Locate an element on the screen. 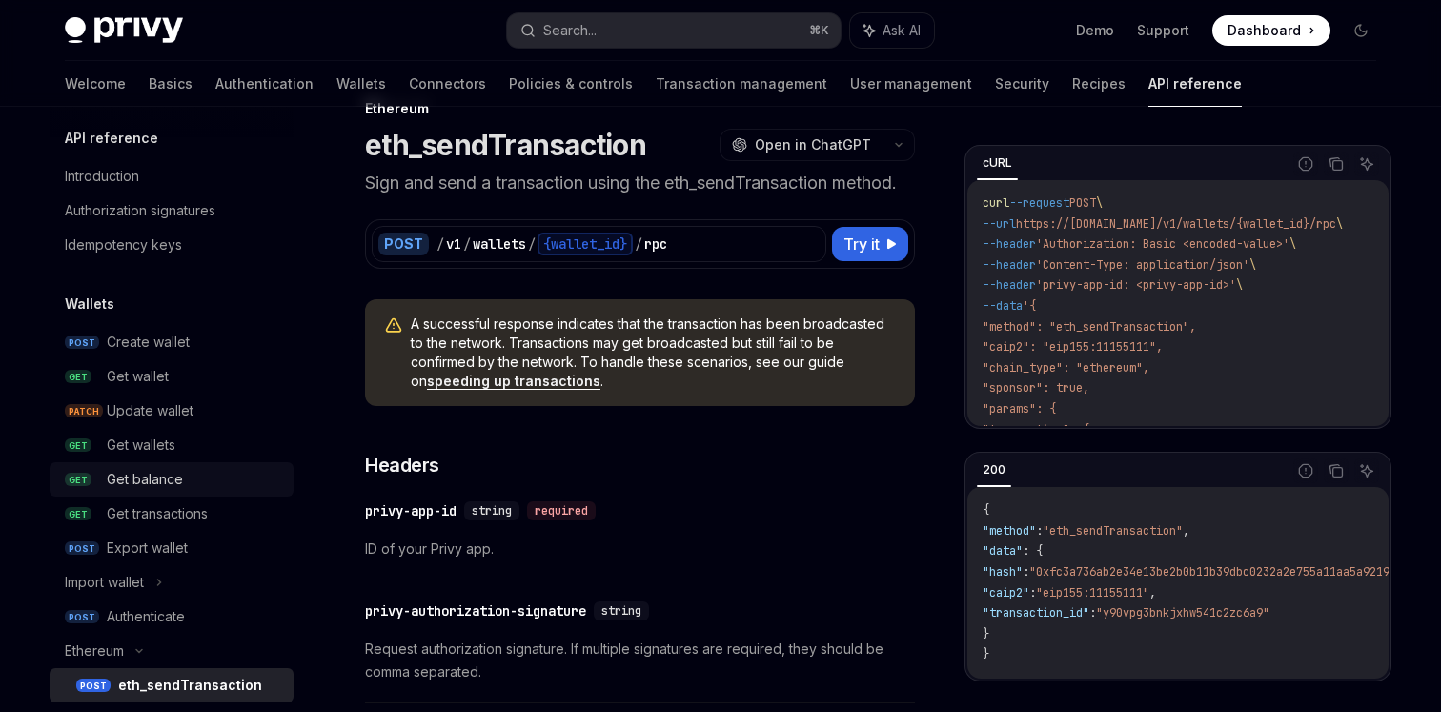  div: Get transactions is located at coordinates (157, 514).